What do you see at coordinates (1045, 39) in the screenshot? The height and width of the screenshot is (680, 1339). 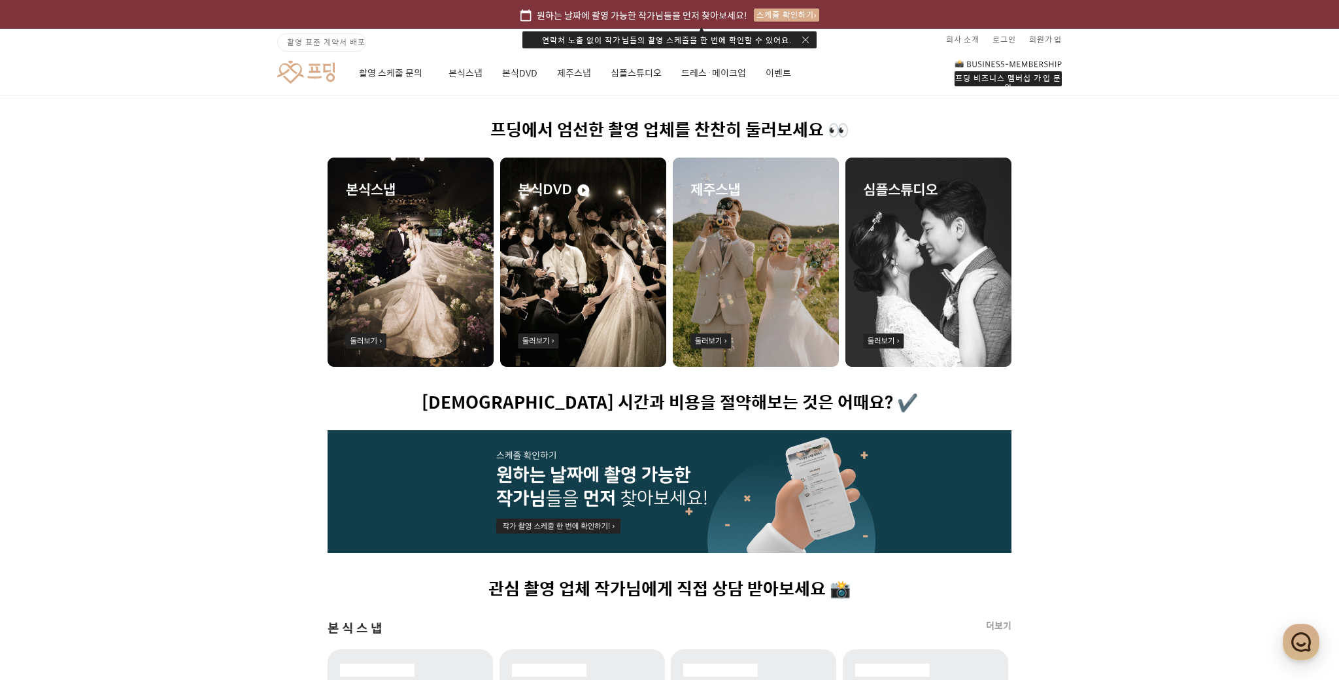 I see `a: 회원가입` at bounding box center [1045, 39].